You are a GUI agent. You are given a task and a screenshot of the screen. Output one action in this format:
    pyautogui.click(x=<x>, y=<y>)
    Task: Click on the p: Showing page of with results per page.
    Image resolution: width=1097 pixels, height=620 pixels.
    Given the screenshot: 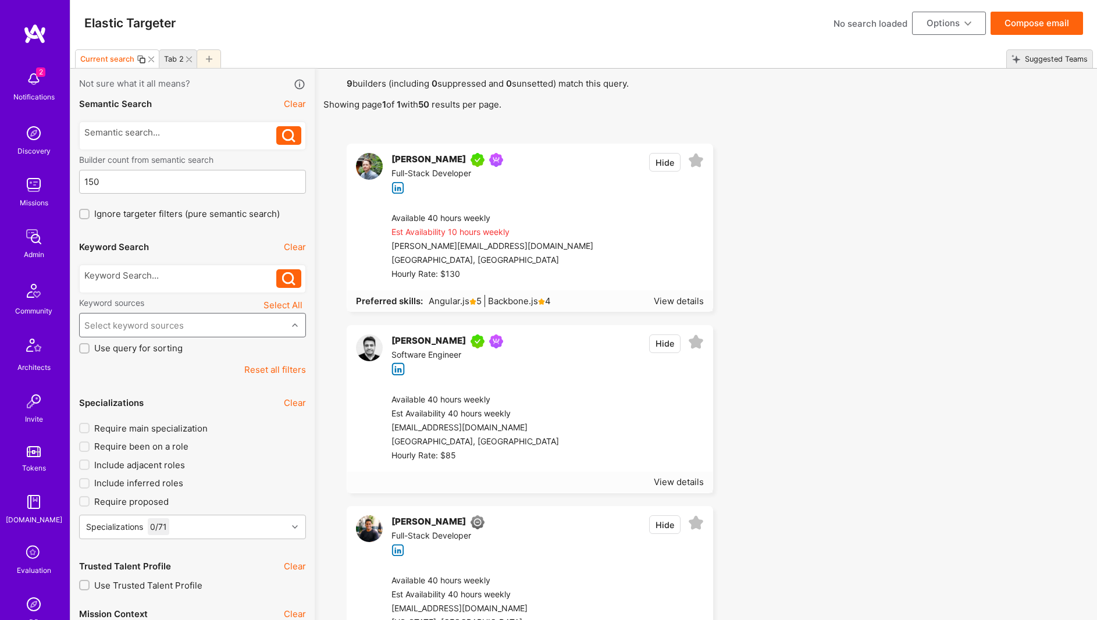 What is the action you would take?
    pyautogui.click(x=706, y=104)
    